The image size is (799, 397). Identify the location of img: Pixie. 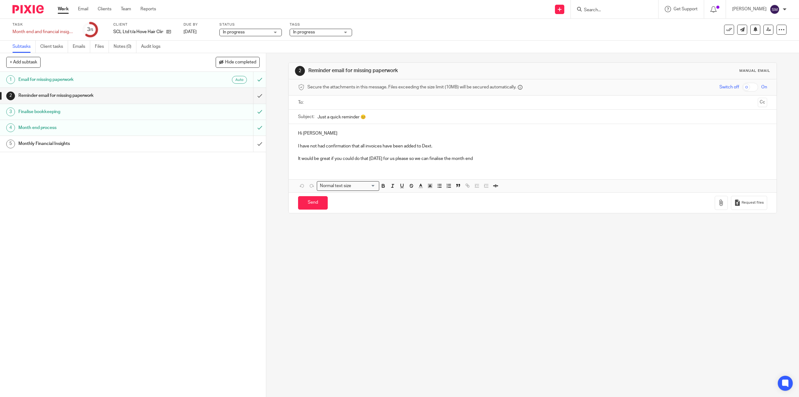
(28, 9).